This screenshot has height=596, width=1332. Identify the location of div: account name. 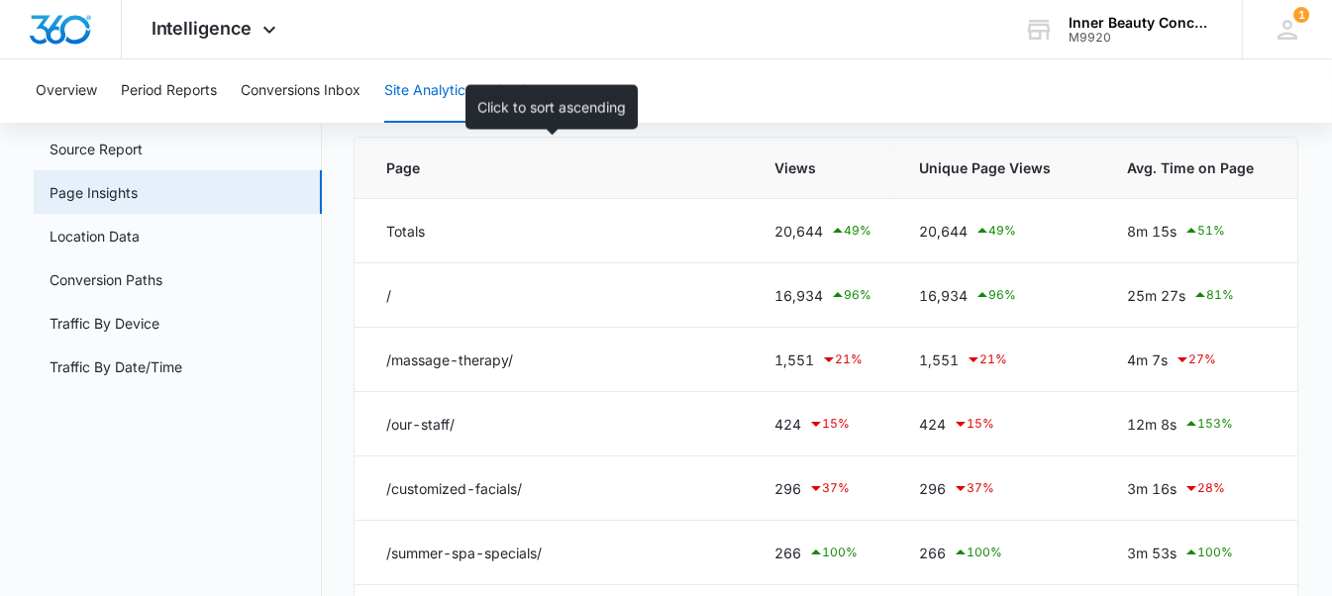
(1141, 23).